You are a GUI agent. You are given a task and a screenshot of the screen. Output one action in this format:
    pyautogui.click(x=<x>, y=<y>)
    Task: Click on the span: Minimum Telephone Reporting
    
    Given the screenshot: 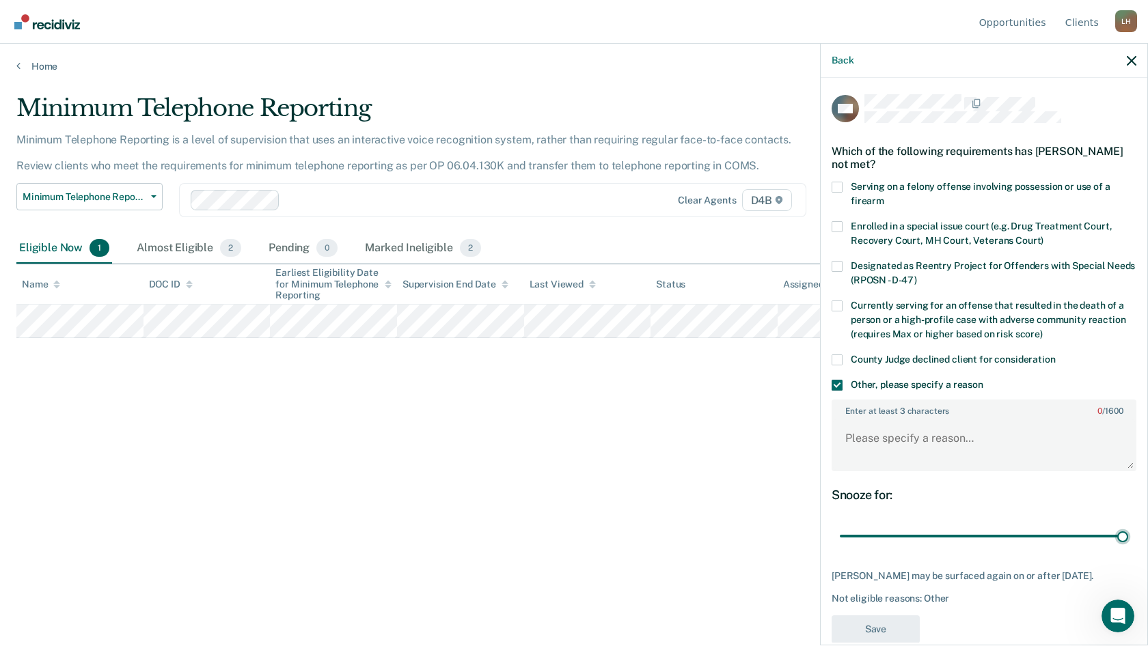 What is the action you would take?
    pyautogui.click(x=84, y=197)
    